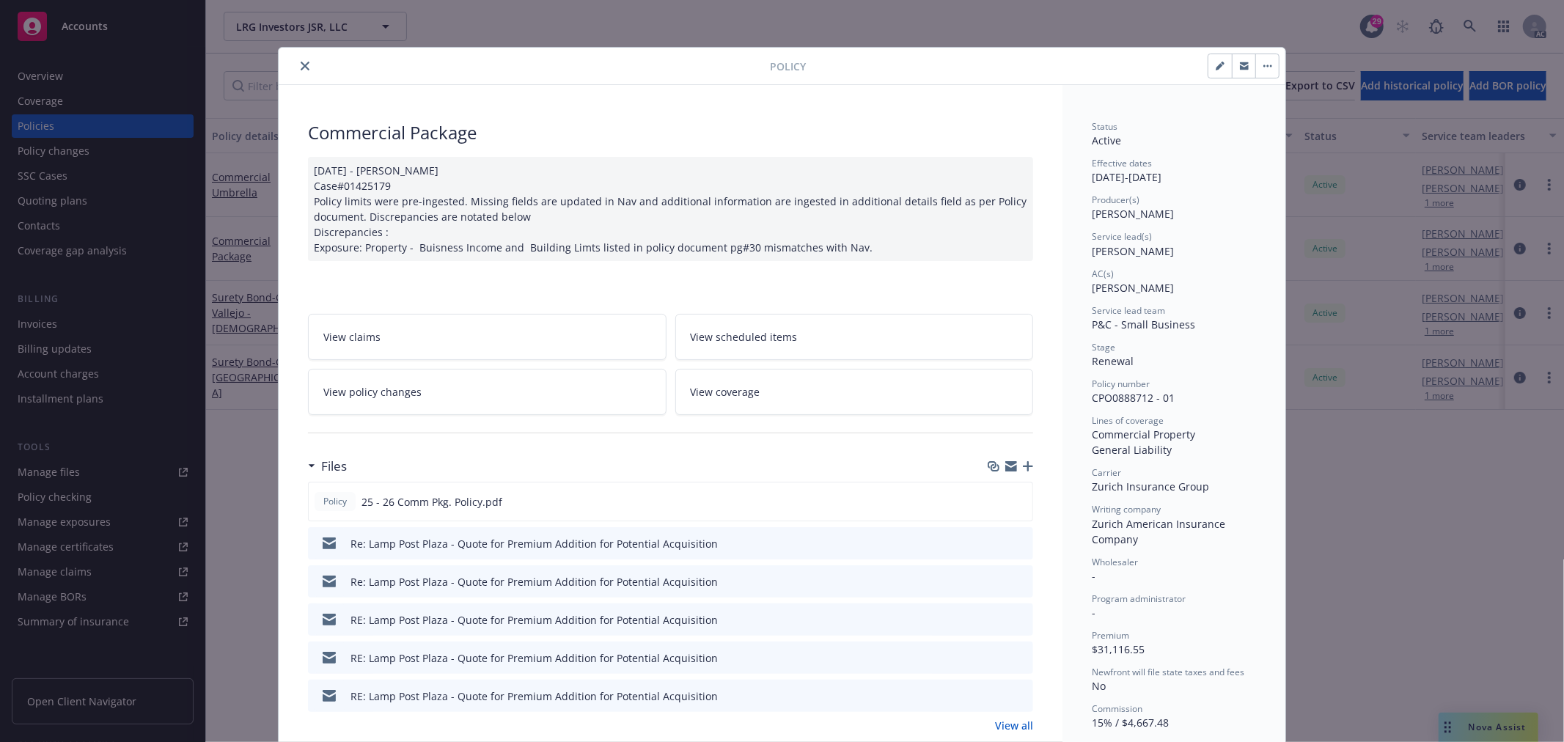  What do you see at coordinates (854, 391) in the screenshot?
I see `a: View coverage` at bounding box center [854, 391].